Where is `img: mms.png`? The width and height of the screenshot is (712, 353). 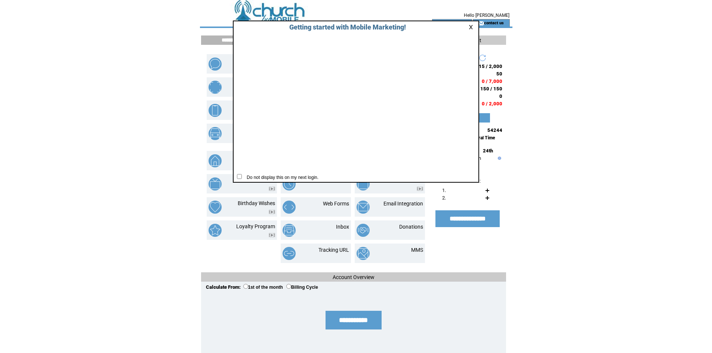
img: mms.png is located at coordinates (363, 254).